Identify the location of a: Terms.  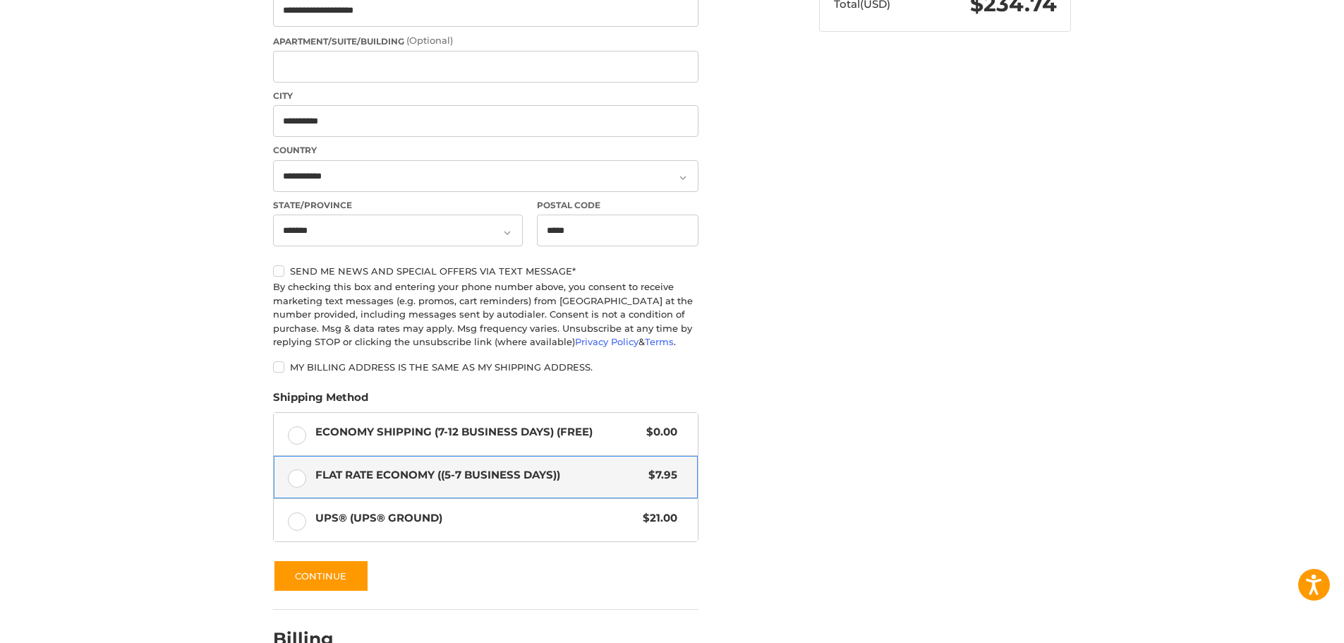
(659, 341).